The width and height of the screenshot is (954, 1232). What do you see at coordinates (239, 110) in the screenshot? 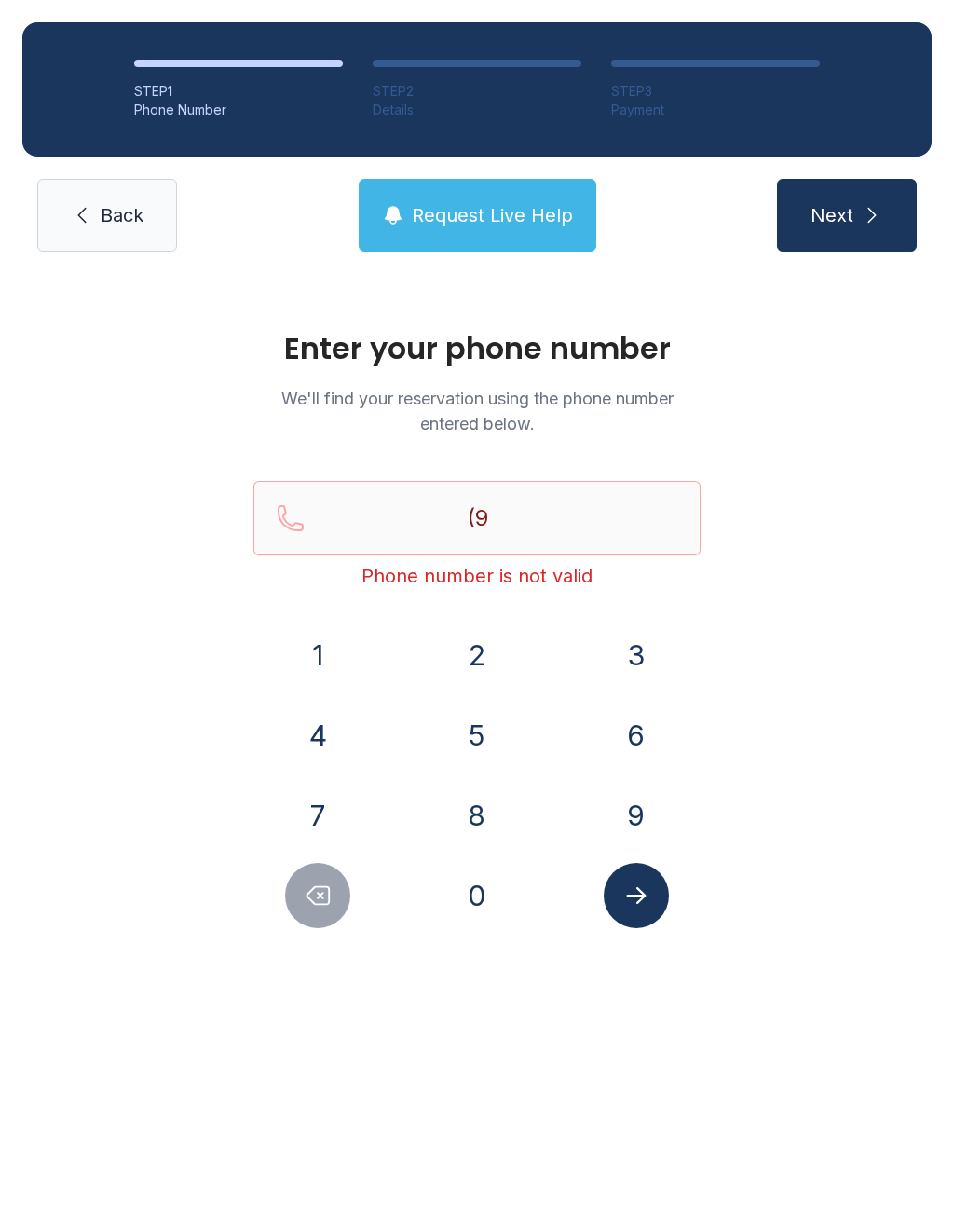
I see `div: Phone Number` at bounding box center [239, 110].